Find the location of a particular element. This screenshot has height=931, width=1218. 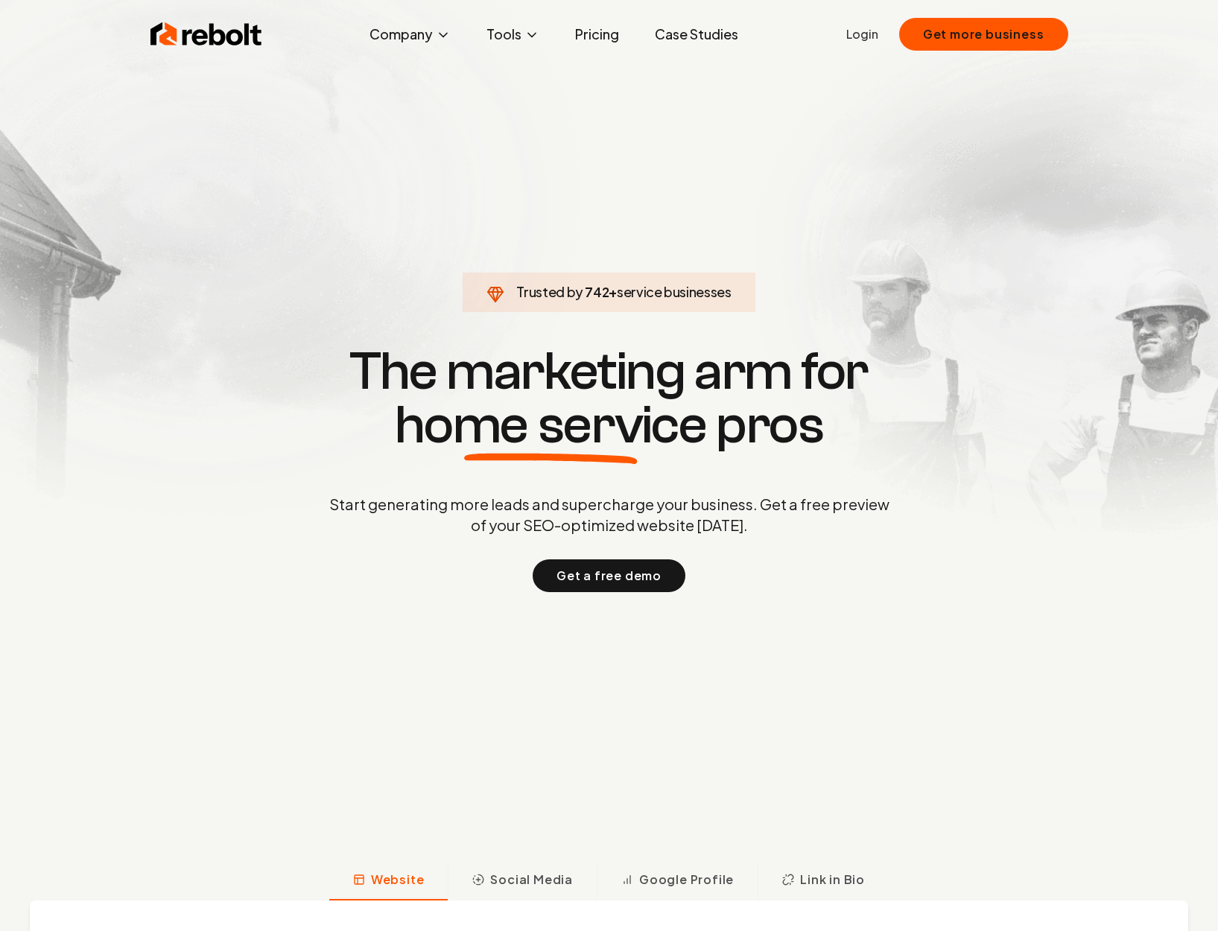

span: service businesses is located at coordinates (674, 291).